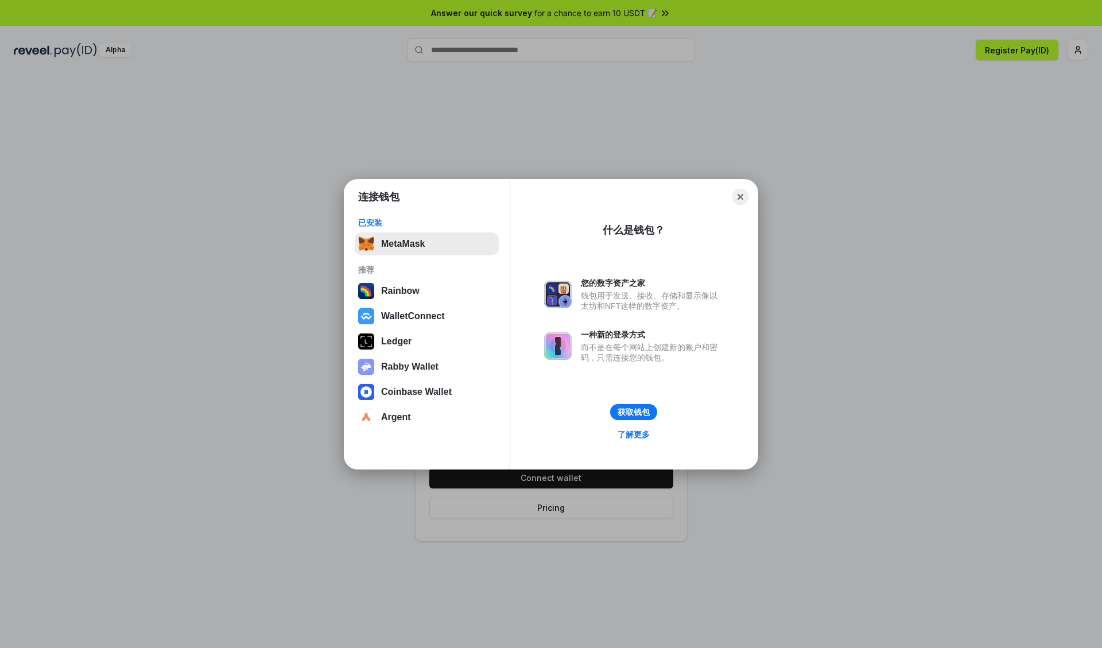 Image resolution: width=1102 pixels, height=648 pixels. What do you see at coordinates (400, 291) in the screenshot?
I see `div: Rainbow` at bounding box center [400, 291].